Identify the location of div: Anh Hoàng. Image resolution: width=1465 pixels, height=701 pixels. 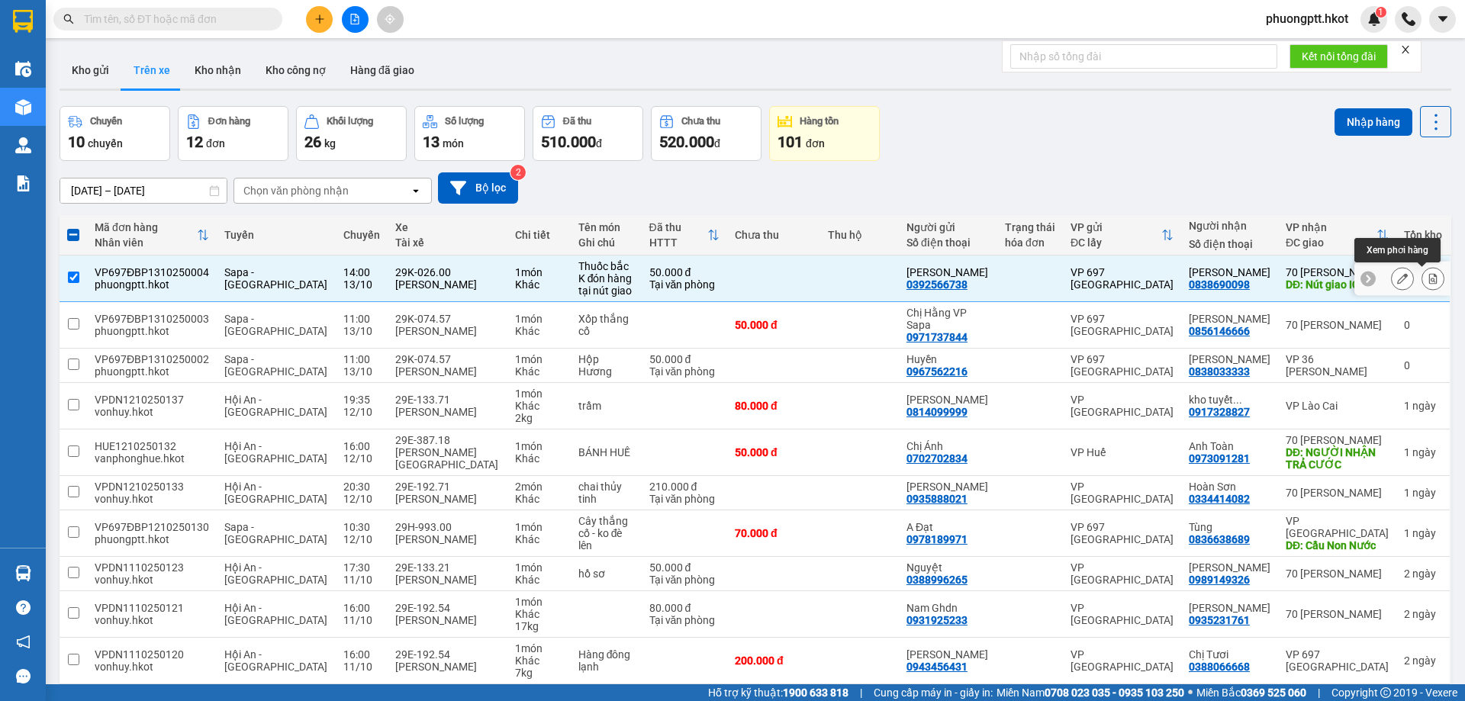
(1229, 359).